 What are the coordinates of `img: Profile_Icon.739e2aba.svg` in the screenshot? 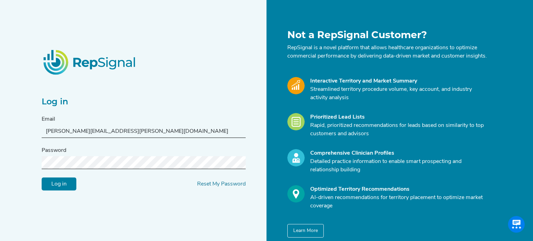 It's located at (296, 158).